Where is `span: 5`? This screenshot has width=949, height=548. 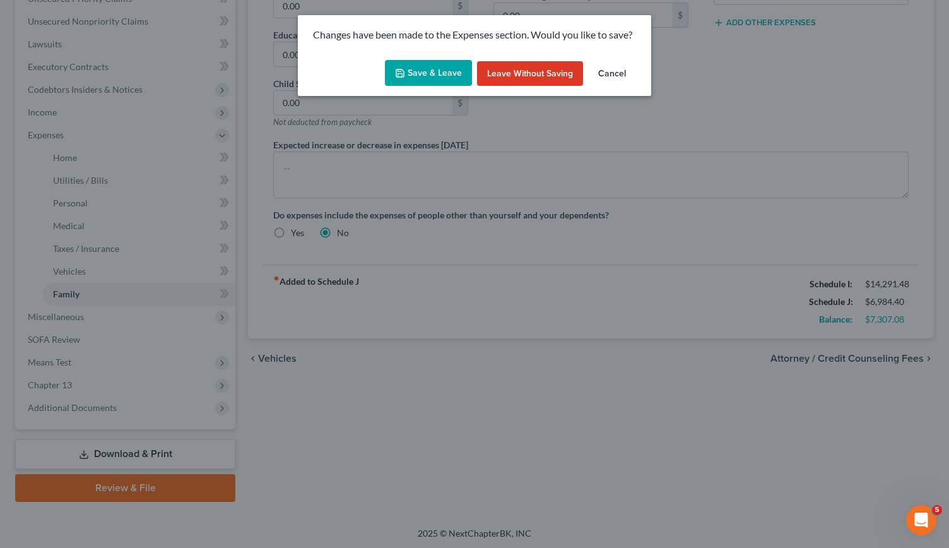 span: 5 is located at coordinates (937, 510).